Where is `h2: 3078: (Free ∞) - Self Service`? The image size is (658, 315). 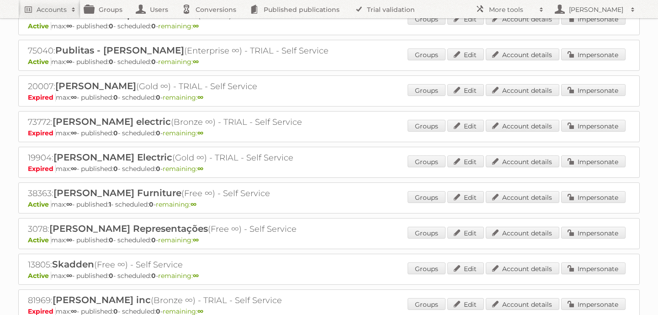
h2: 3078: (Free ∞) - Self Service is located at coordinates (188, 229).